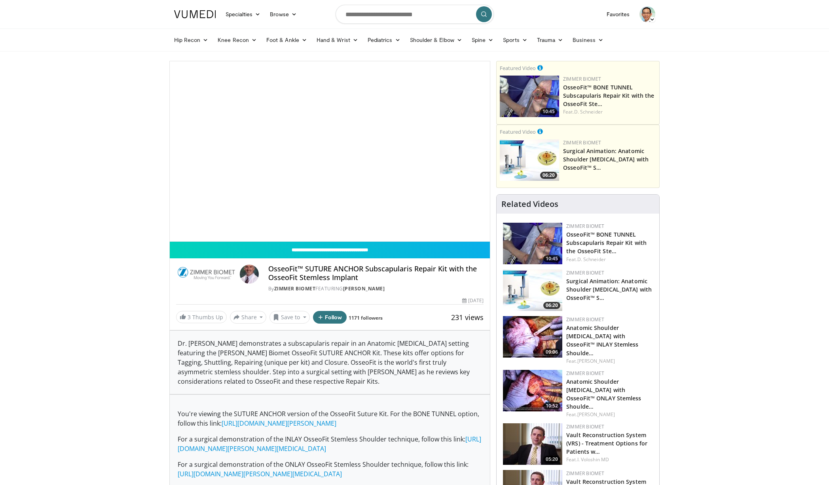  I want to click on a: 3 Thumbs Up, so click(201, 317).